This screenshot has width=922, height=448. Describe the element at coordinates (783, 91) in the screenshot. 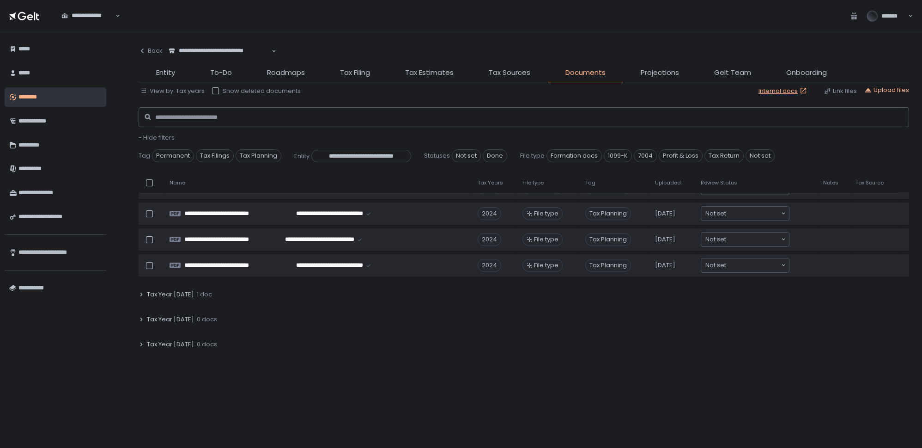

I see `a: Internal docs` at that location.